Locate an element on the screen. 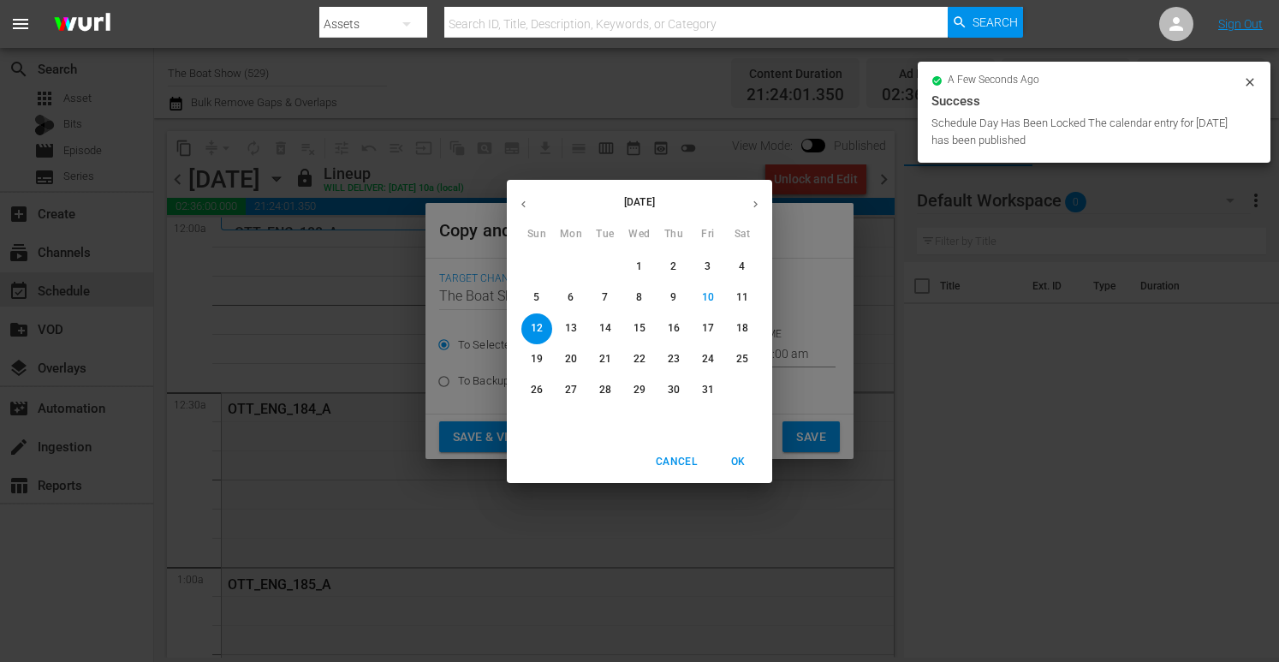 The width and height of the screenshot is (1279, 662). button: 30 is located at coordinates (674, 390).